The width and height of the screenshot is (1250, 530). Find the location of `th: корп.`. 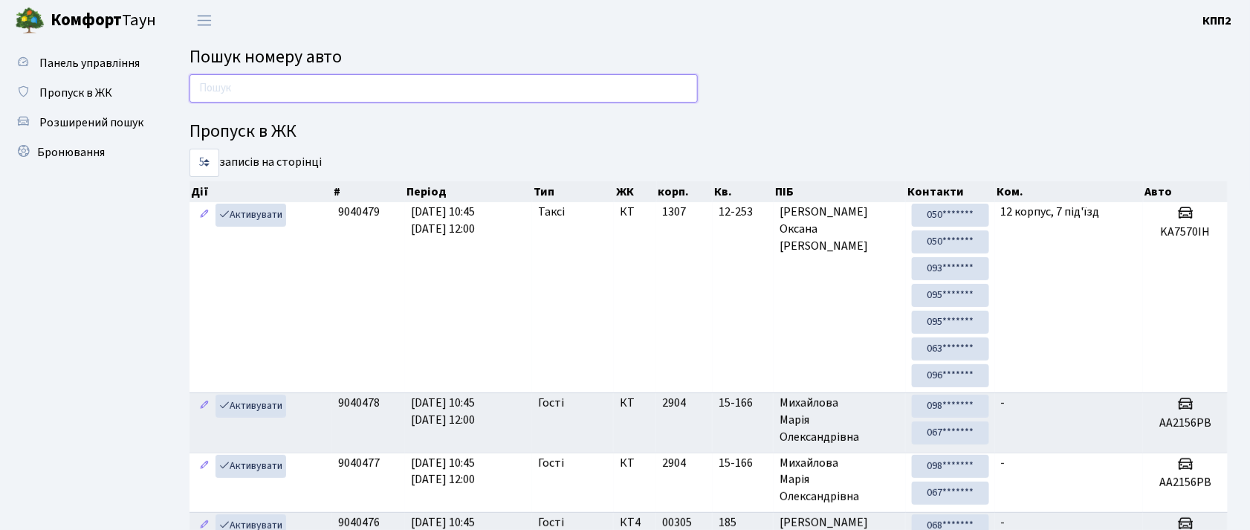

th: корп. is located at coordinates (685, 192).